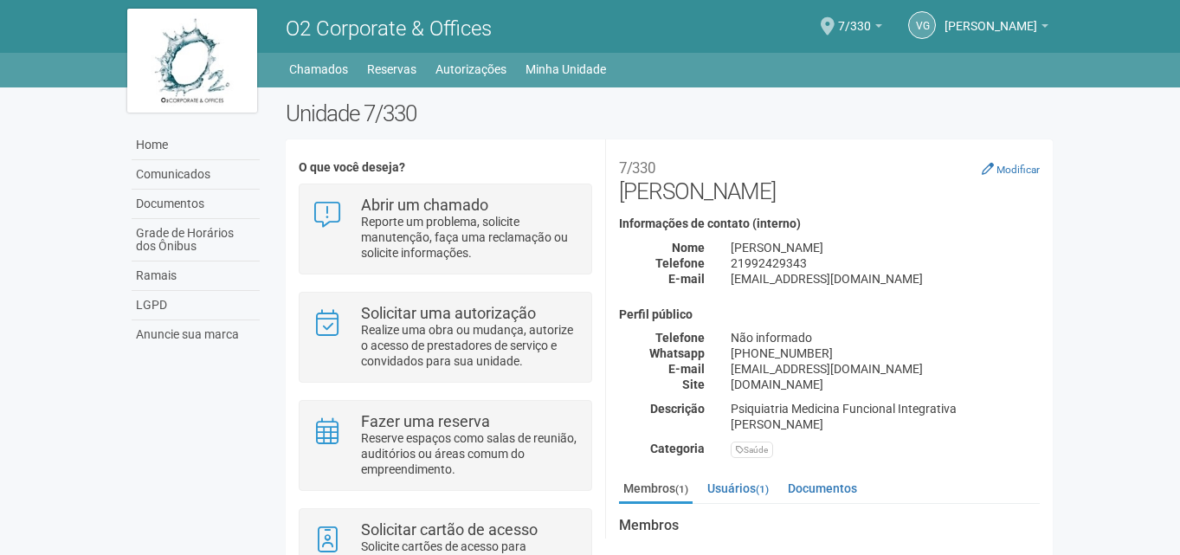 Image resolution: width=1180 pixels, height=555 pixels. What do you see at coordinates (885, 263) in the screenshot?
I see `div: 21992429343` at bounding box center [885, 263].